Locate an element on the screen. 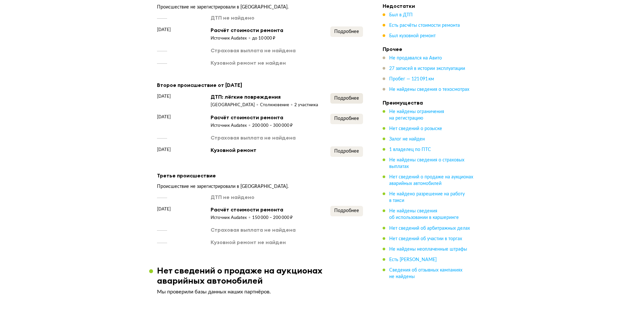  span: Нет сведений об участии в торгах is located at coordinates (426, 239).